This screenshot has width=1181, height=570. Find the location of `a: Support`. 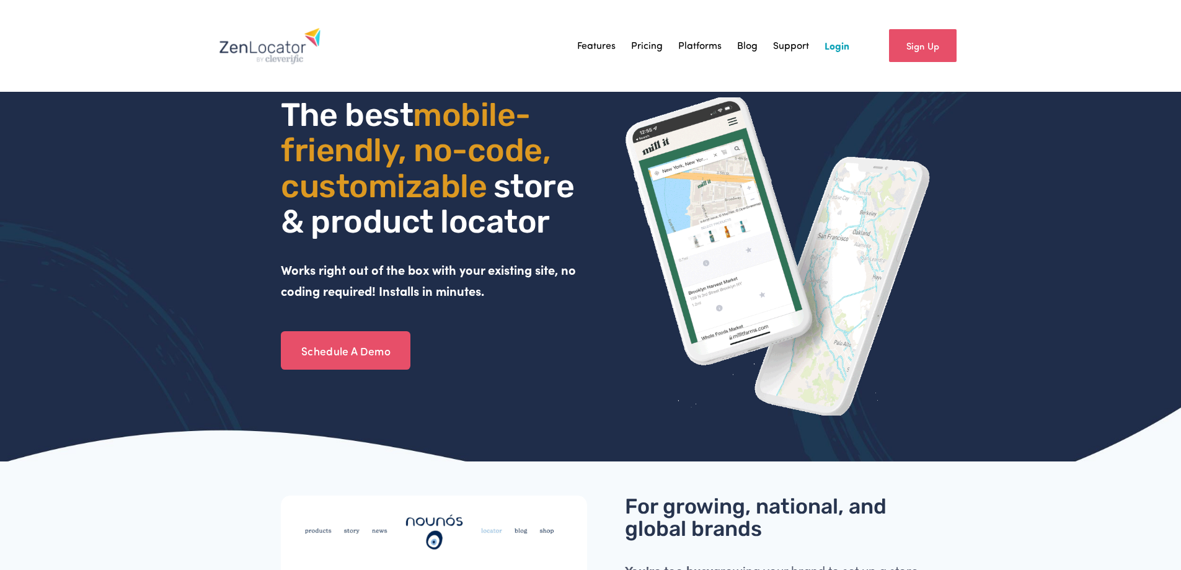

a: Support is located at coordinates (791, 46).